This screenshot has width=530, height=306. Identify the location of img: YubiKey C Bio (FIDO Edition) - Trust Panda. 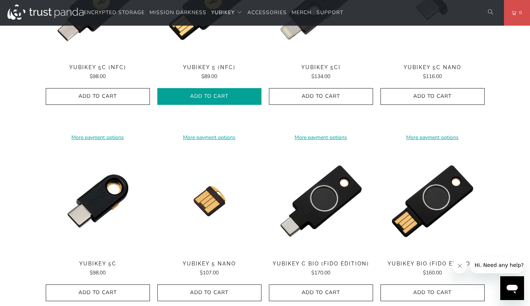
(321, 201).